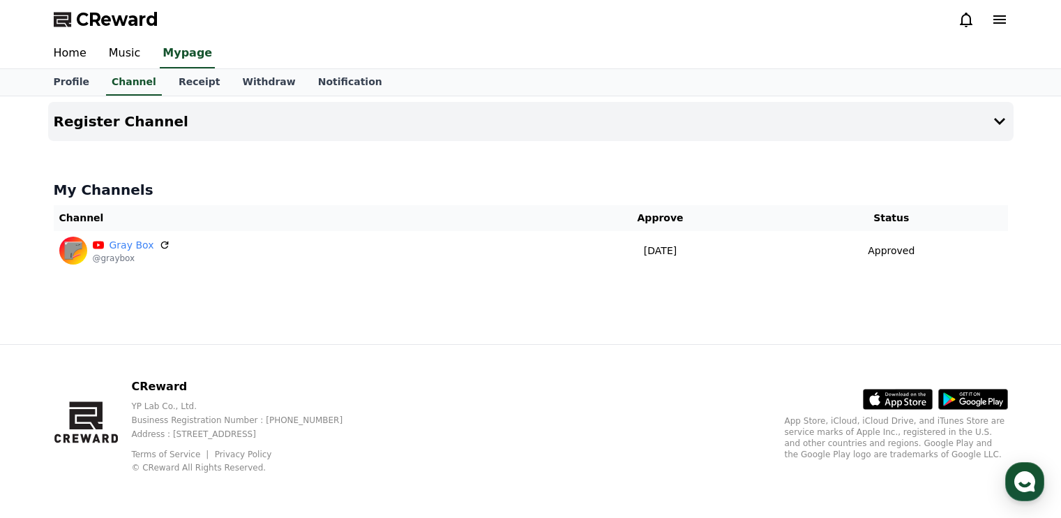  What do you see at coordinates (531, 121) in the screenshot?
I see `button: Register Channel` at bounding box center [531, 121].